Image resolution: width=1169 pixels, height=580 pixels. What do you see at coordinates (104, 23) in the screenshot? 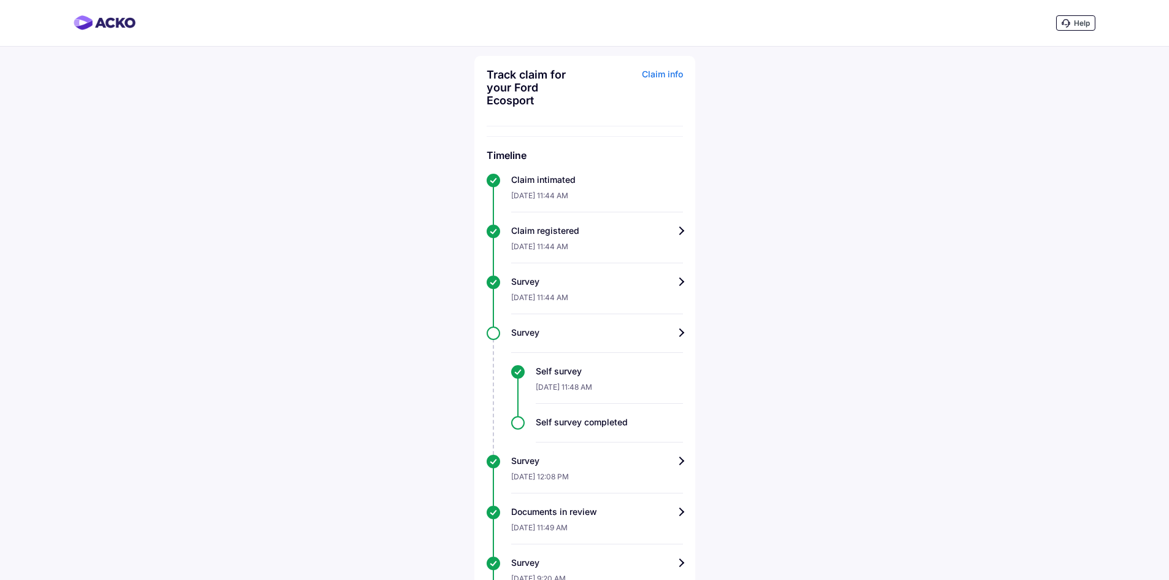
I see `img: horizontal-gradient.png` at bounding box center [104, 23].